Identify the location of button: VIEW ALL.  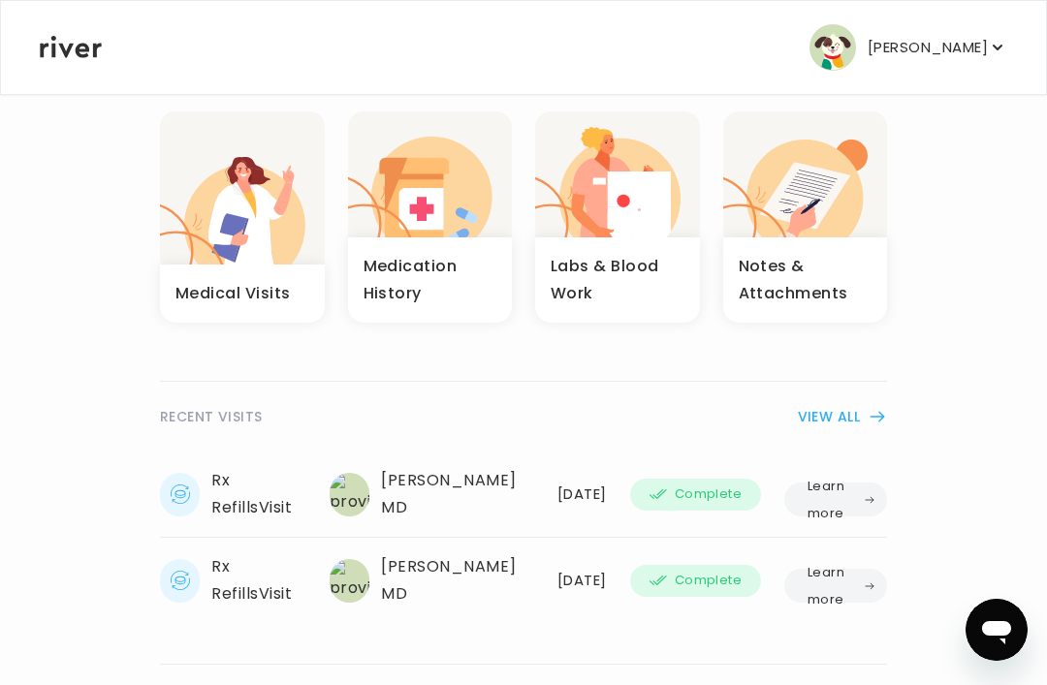
(842, 417).